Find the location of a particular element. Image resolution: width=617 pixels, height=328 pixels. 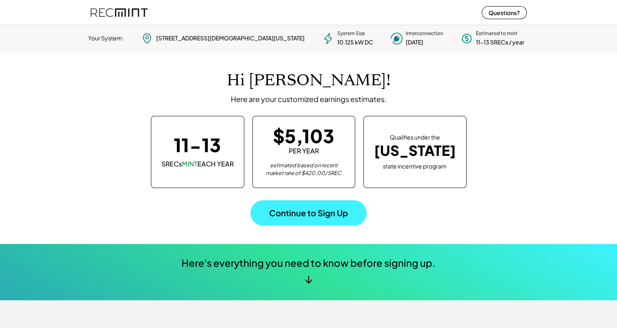

div: Interconnection is located at coordinates (424, 33).